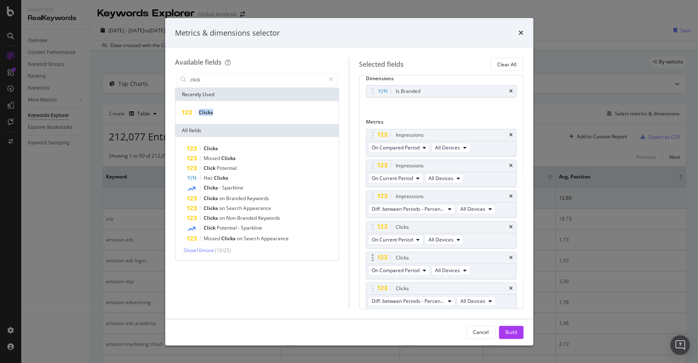 The image size is (698, 363). I want to click on div: Available fields, so click(198, 62).